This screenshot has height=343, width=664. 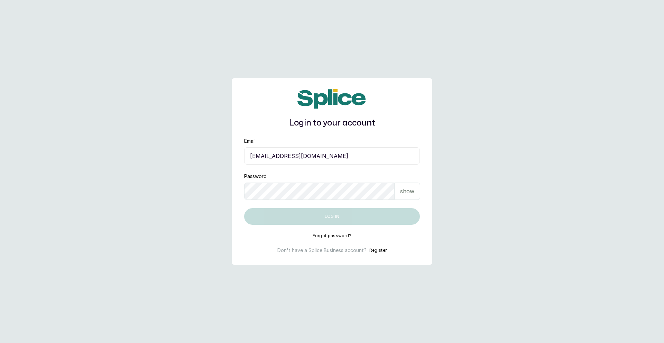 What do you see at coordinates (332, 156) in the screenshot?
I see `input: email@acme.com` at bounding box center [332, 156].